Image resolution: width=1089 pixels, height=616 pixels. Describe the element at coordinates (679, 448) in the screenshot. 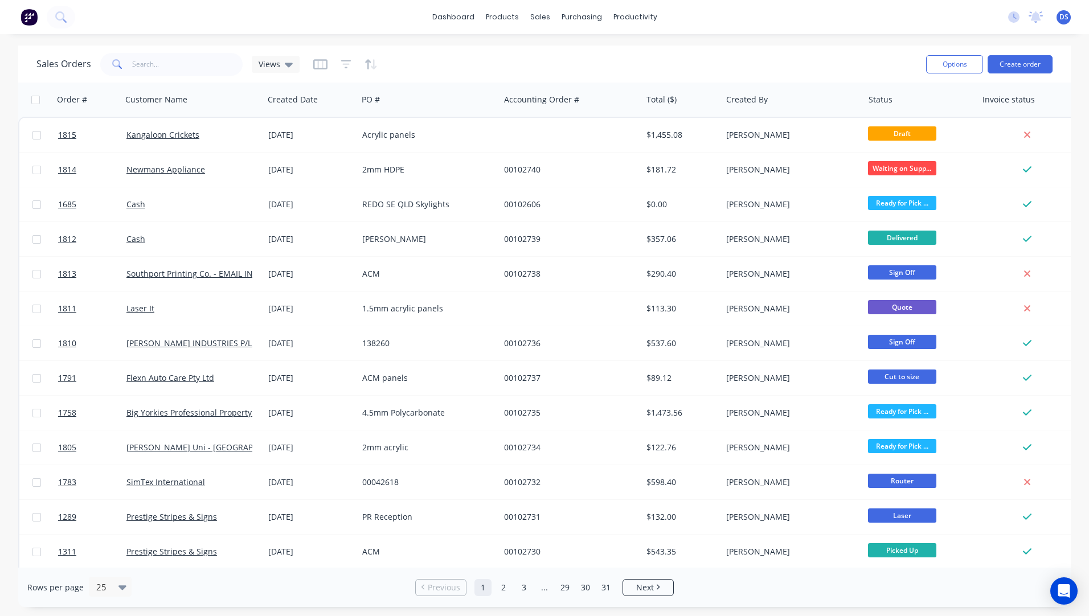

I see `div: $122.76` at that location.